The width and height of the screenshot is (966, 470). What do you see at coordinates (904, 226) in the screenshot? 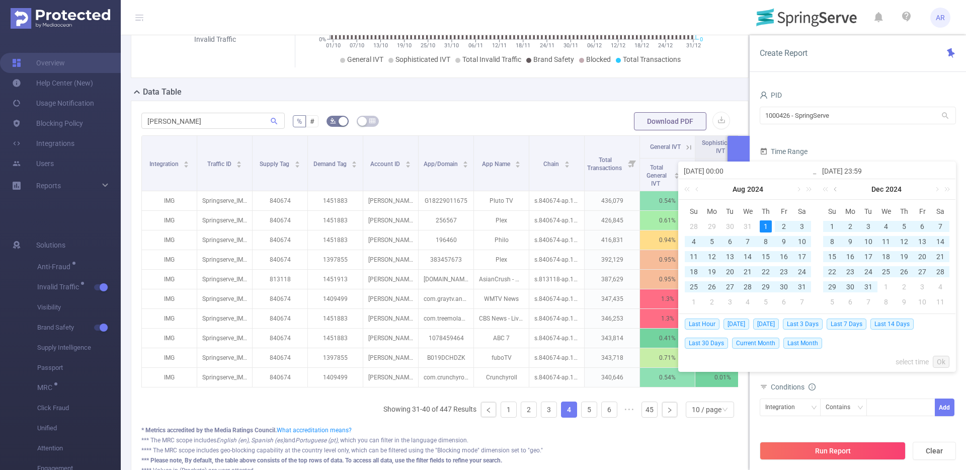
I see `td: December 5, 2024` at bounding box center [904, 226].